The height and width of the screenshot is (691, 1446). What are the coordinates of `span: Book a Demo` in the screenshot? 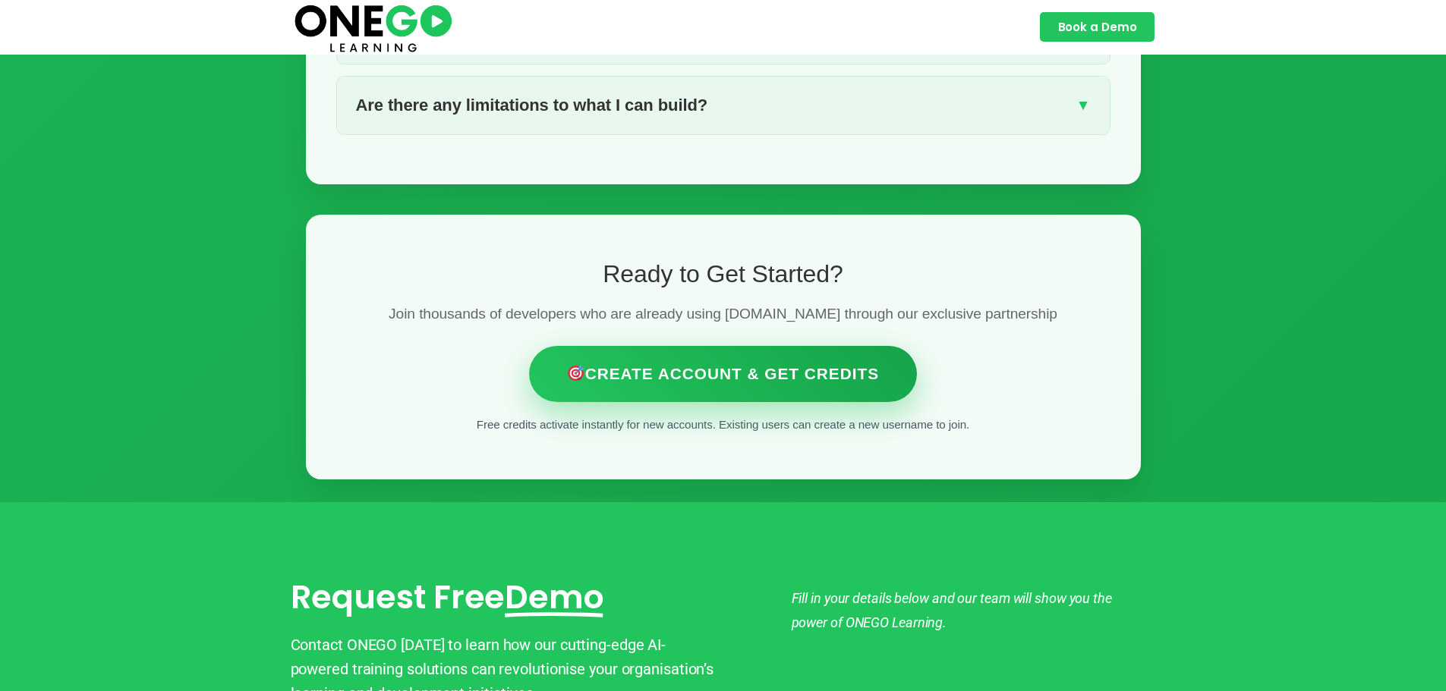 It's located at (1098, 27).